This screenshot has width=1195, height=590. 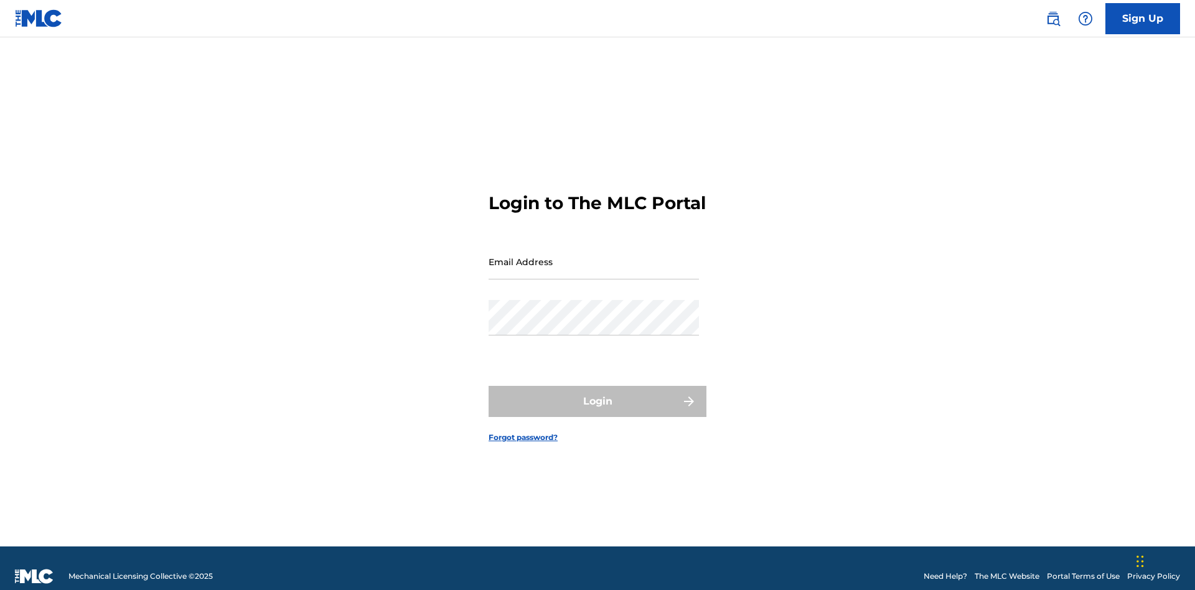 What do you see at coordinates (1085, 19) in the screenshot?
I see `div: Help` at bounding box center [1085, 19].